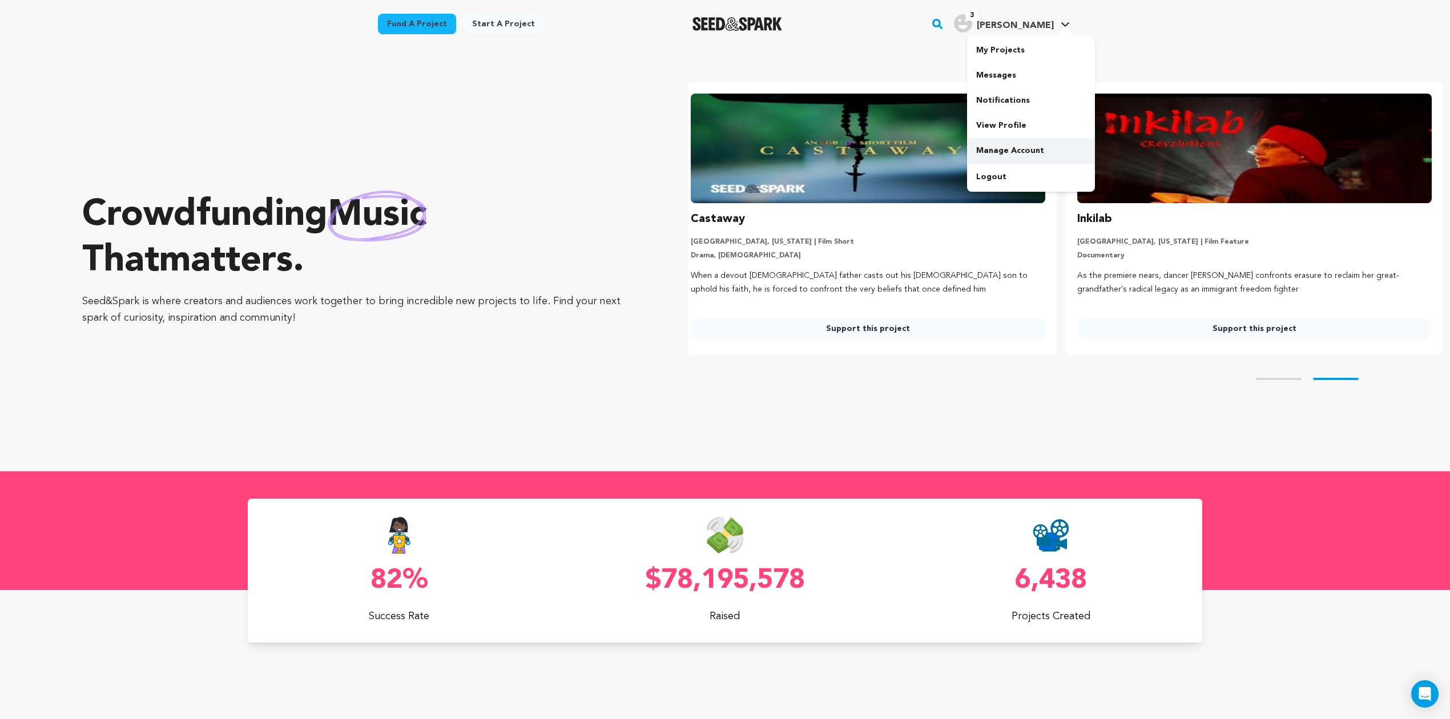 This screenshot has width=1450, height=719. Describe the element at coordinates (737, 24) in the screenshot. I see `a: Seed&Spark Homepage` at that location.